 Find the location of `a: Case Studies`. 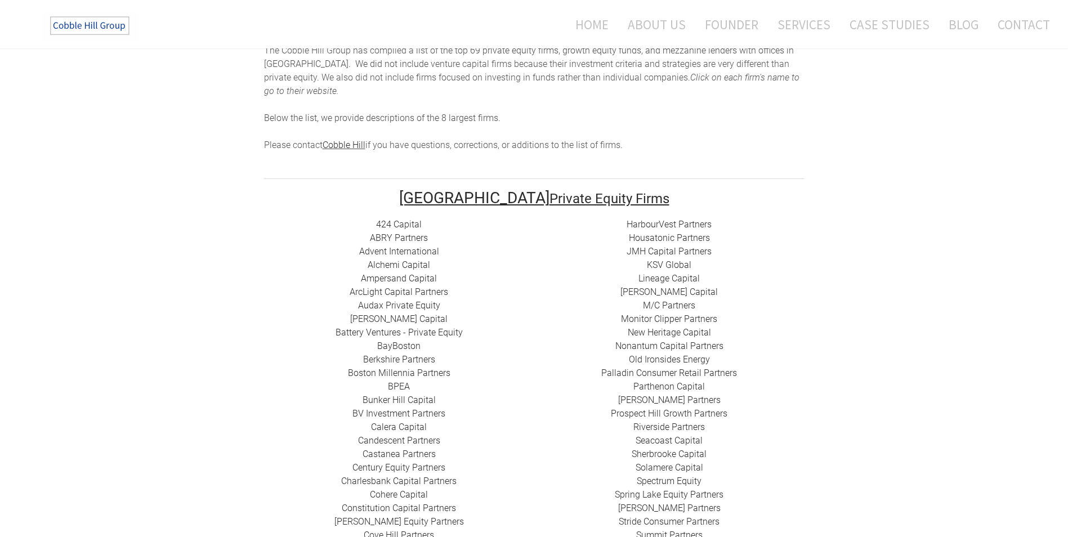

a: Case Studies is located at coordinates (890, 24).